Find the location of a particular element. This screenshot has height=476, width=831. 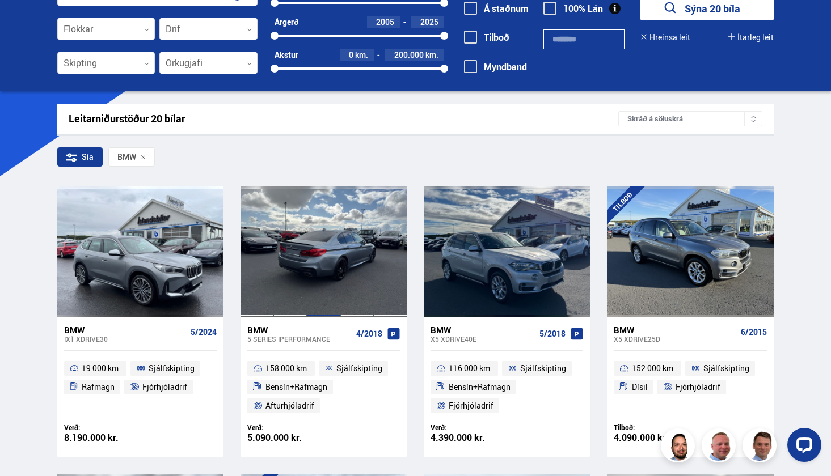

a: BMW 5 series IPERFORMANCE 4/2018 158 000 km. Sjálfskipting Bensín+Rafmagn Afturhjóladrif Verð: 5.... is located at coordinates (323, 387).